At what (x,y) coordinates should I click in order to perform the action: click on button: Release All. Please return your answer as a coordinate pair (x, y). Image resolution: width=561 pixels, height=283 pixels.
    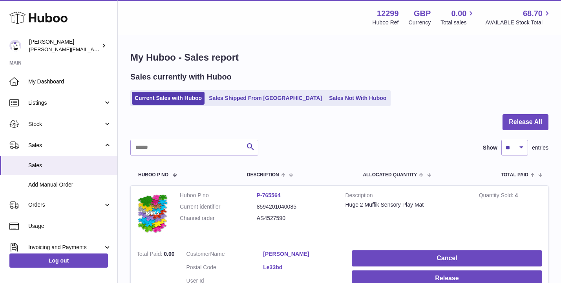
    Looking at the image, I should click on (526, 122).